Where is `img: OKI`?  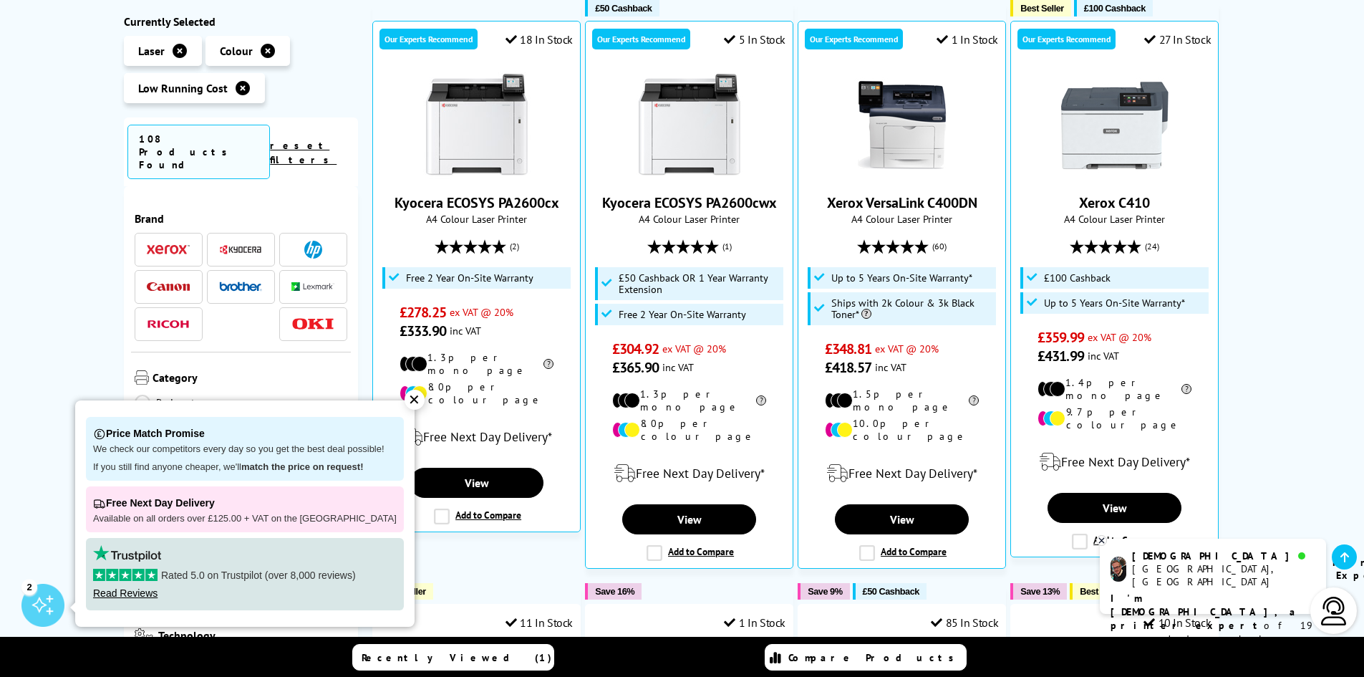 img: OKI is located at coordinates (313, 324).